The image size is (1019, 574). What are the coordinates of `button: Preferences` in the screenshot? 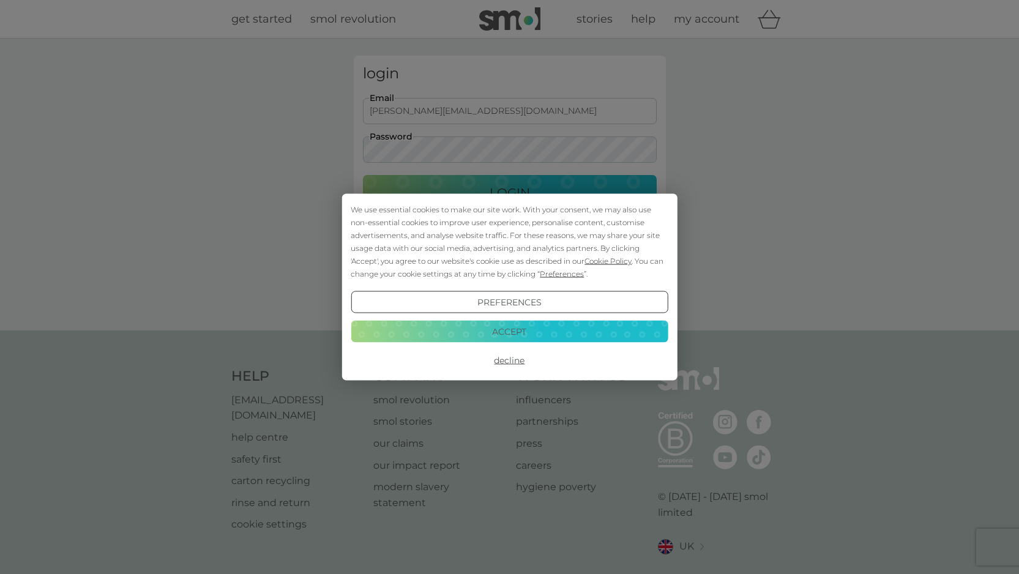 It's located at (509, 302).